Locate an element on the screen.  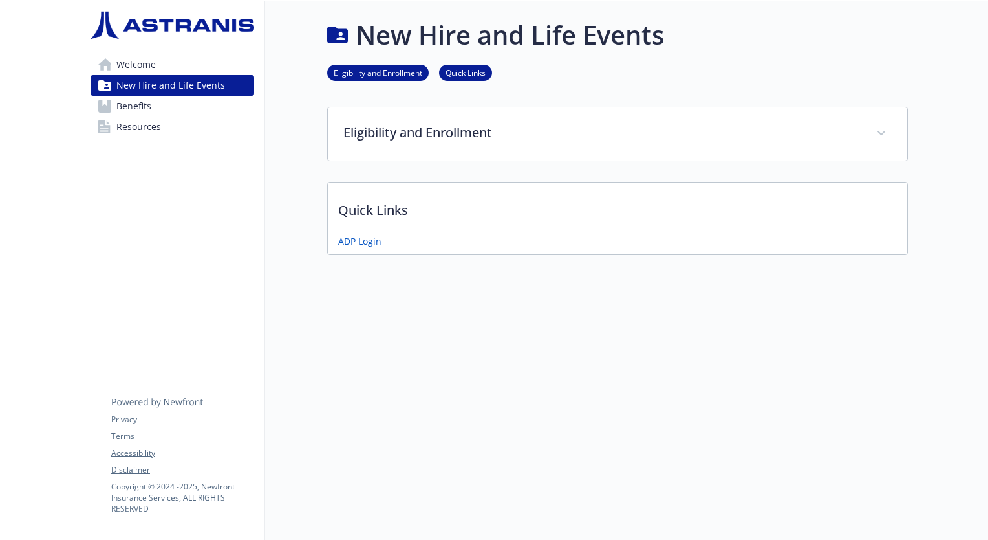
a: New Hire and Life Events is located at coordinates (172, 85).